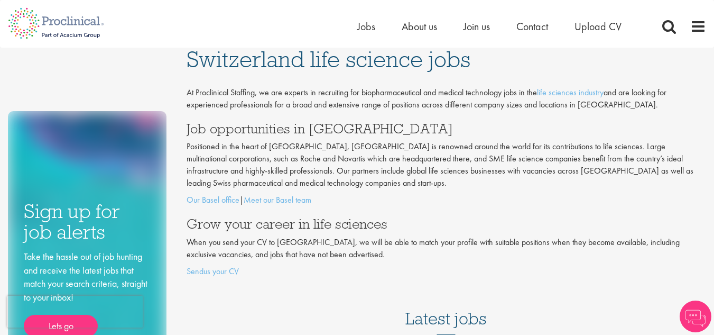 Image resolution: width=714 pixels, height=335 pixels. I want to click on span: About us, so click(419, 26).